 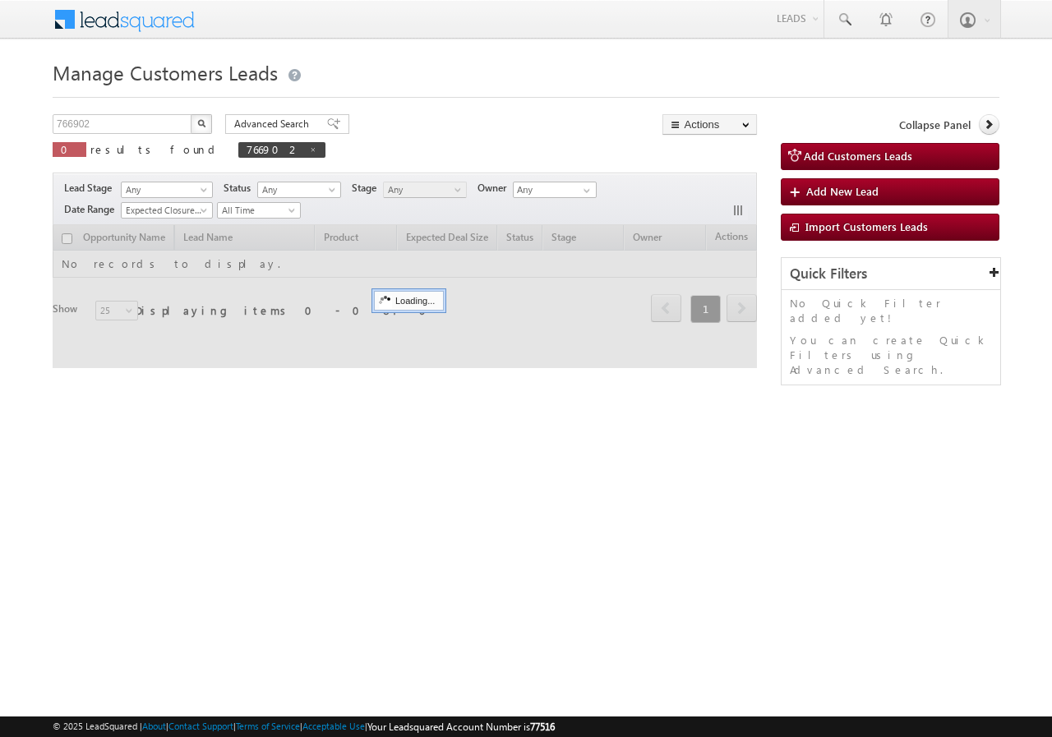 I want to click on span: Expected Closure Date, so click(x=164, y=210).